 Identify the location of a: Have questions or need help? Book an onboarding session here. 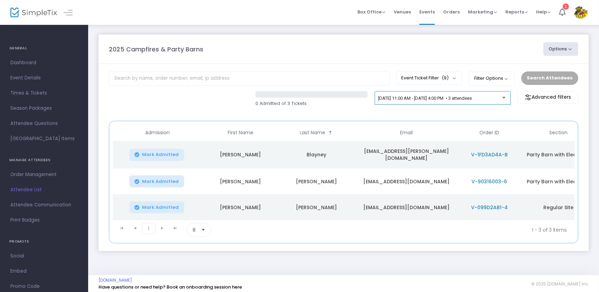
(170, 287).